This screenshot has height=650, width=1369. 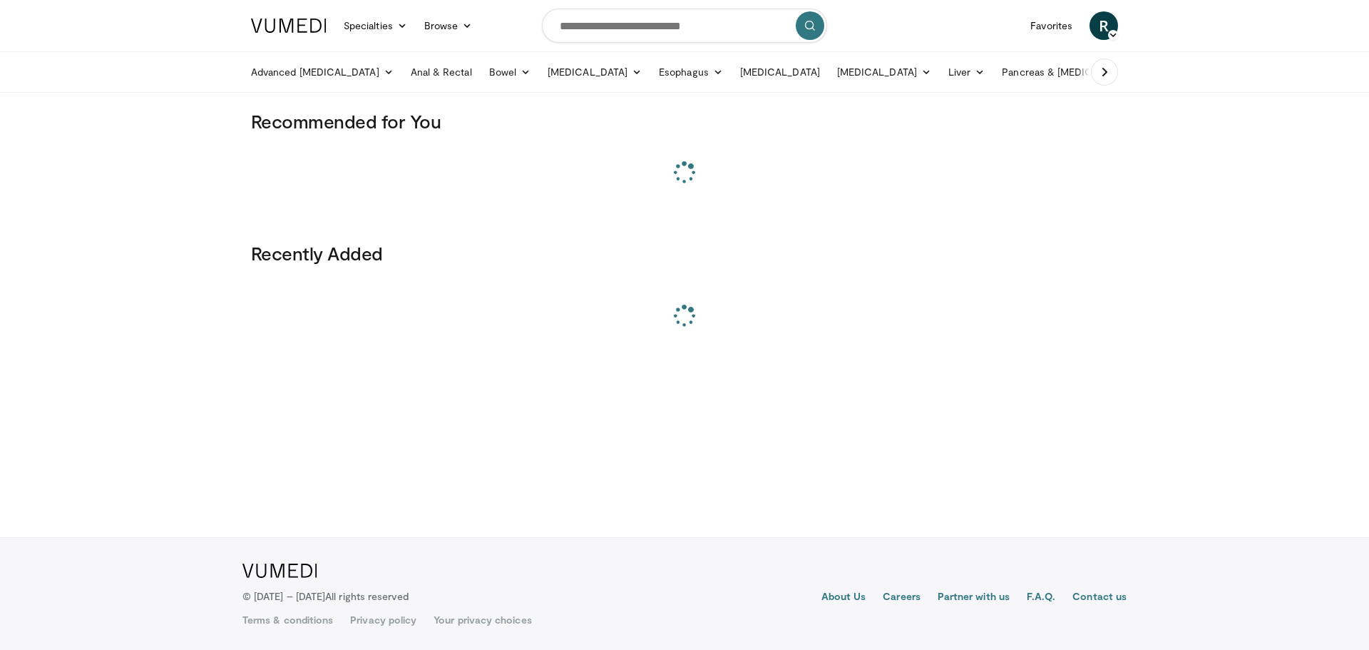 What do you see at coordinates (691, 72) in the screenshot?
I see `a: Esophagus` at bounding box center [691, 72].